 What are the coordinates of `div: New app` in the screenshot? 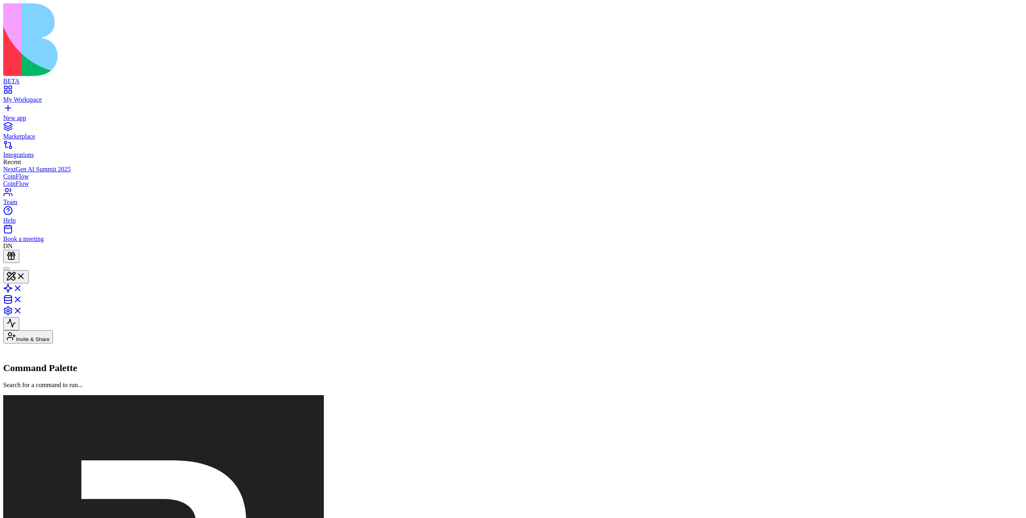 It's located at (513, 118).